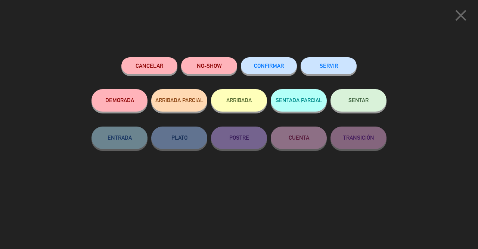  I want to click on button: SENTAR, so click(359, 100).